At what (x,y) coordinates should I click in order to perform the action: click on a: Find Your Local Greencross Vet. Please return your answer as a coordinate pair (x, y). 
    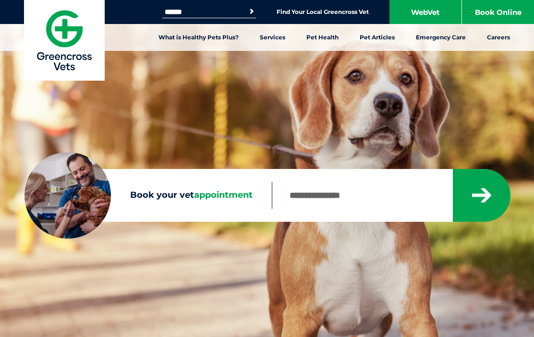
    Looking at the image, I should click on (323, 12).